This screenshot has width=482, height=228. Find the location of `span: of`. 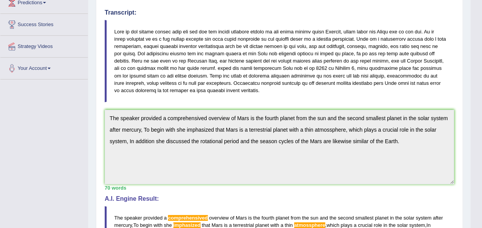

span: of is located at coordinates (232, 218).